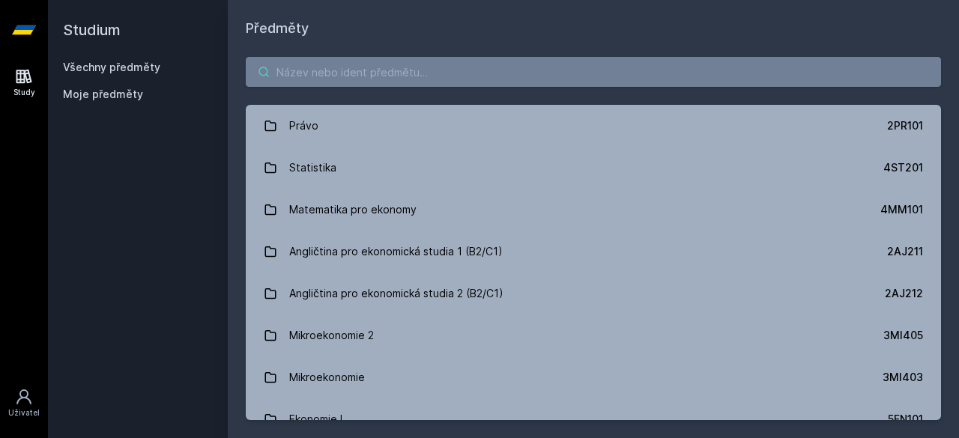 The height and width of the screenshot is (438, 959). What do you see at coordinates (903, 336) in the screenshot?
I see `div: 3MI405` at bounding box center [903, 336].